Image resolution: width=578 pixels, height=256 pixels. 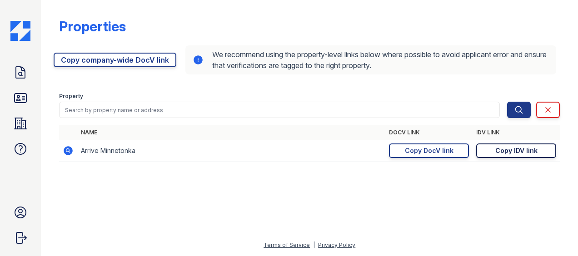 I want to click on div: Copy IDV link, so click(x=516, y=151).